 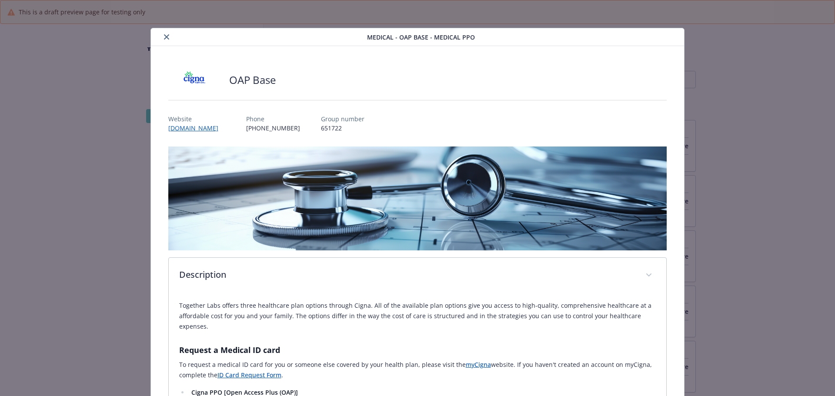 What do you see at coordinates (273, 119) in the screenshot?
I see `p: Phone` at bounding box center [273, 119].